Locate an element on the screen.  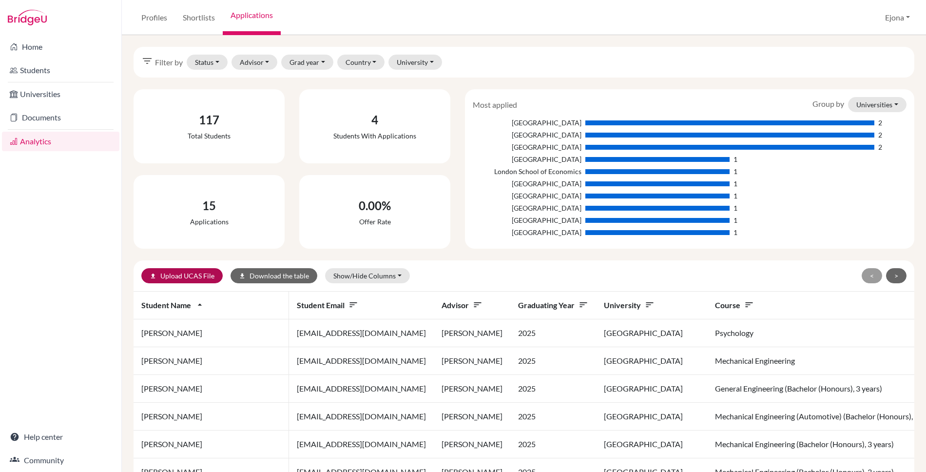
a: Students is located at coordinates (60, 70).